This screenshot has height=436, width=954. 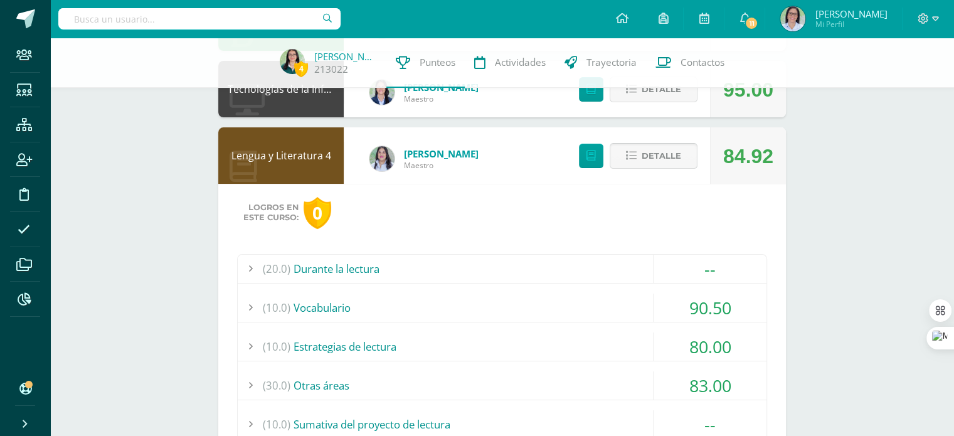 What do you see at coordinates (347, 89) in the screenshot?
I see `a: Tecnologías de la Información y la Comunicación 4` at bounding box center [347, 89].